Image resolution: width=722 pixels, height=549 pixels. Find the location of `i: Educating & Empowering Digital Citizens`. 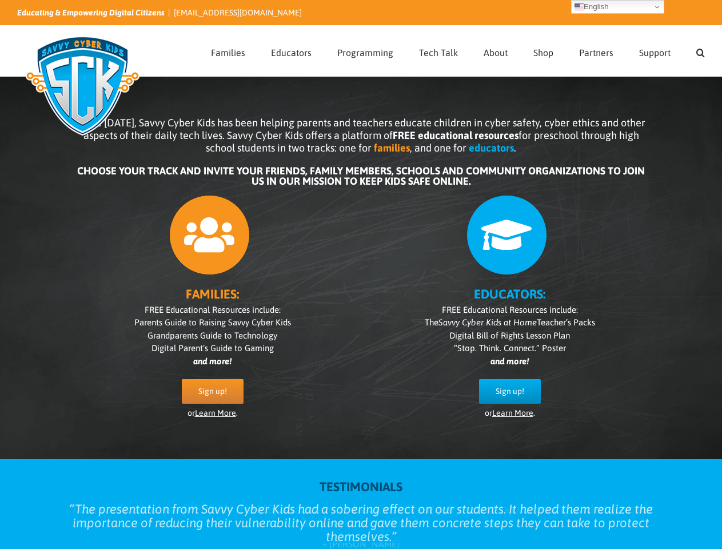

i: Educating & Empowering Digital Citizens is located at coordinates (91, 13).